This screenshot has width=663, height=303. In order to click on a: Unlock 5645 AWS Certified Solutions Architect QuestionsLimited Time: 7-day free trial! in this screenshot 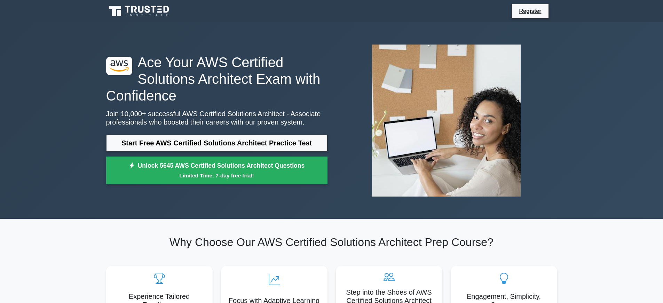, I will do `click(217, 170)`.